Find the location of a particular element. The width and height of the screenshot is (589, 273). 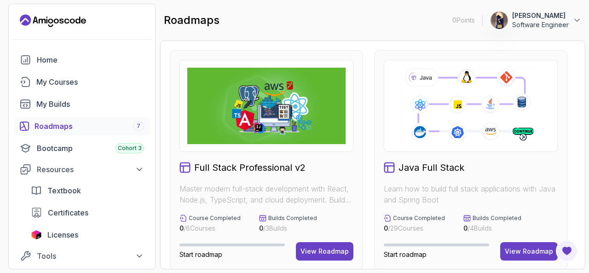

div: Home is located at coordinates (90, 60).